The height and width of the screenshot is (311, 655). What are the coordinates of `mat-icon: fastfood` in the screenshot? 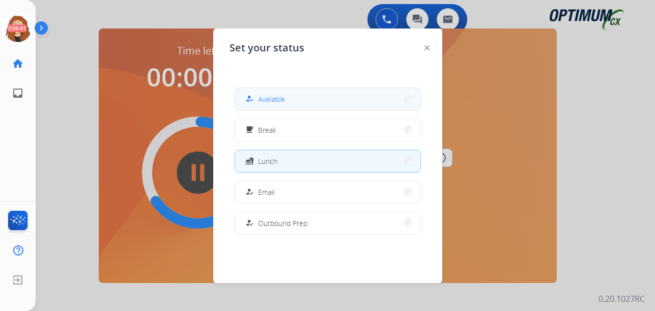 It's located at (249, 161).